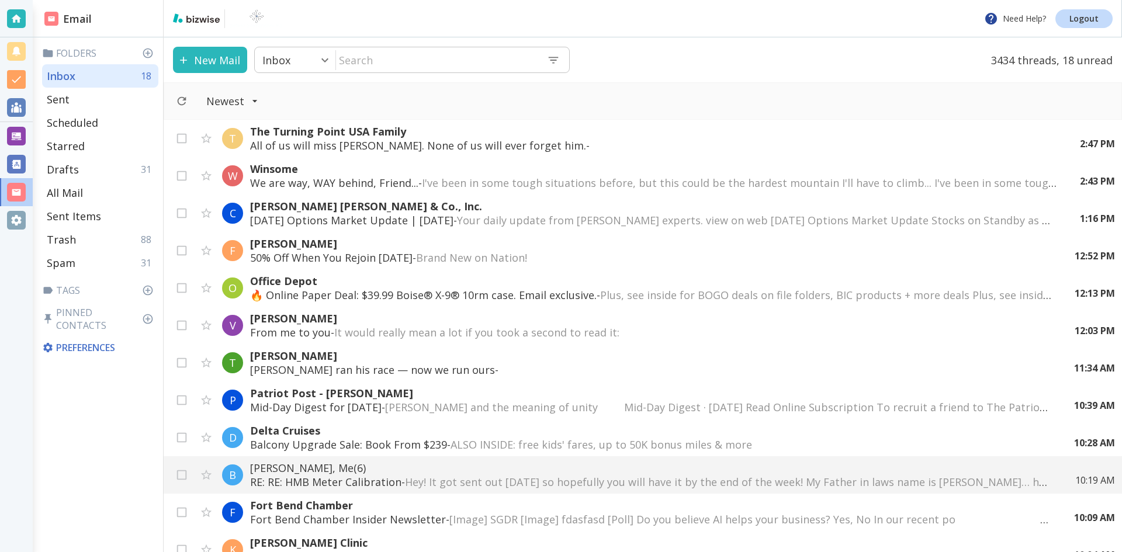  What do you see at coordinates (654, 169) in the screenshot?
I see `p: Winsome` at bounding box center [654, 169].